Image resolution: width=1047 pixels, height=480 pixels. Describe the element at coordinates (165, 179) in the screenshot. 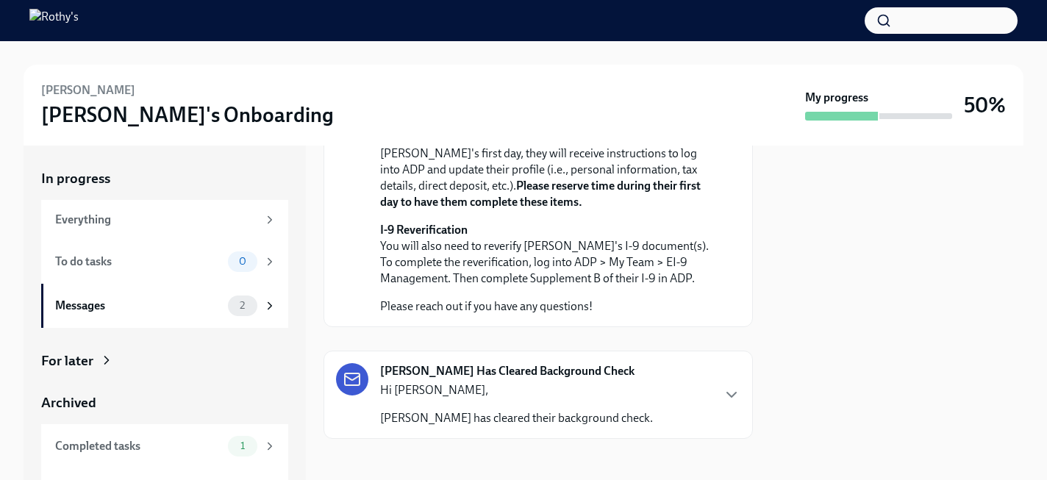

I see `a: In progress` at that location.